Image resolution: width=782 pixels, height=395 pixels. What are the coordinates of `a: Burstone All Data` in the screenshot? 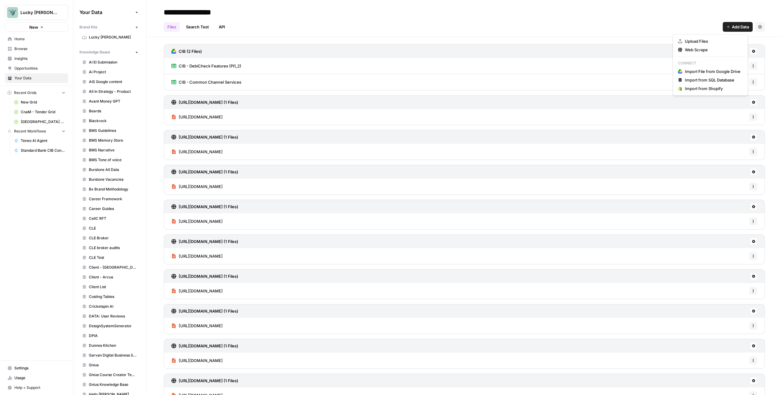 It's located at (110, 170).